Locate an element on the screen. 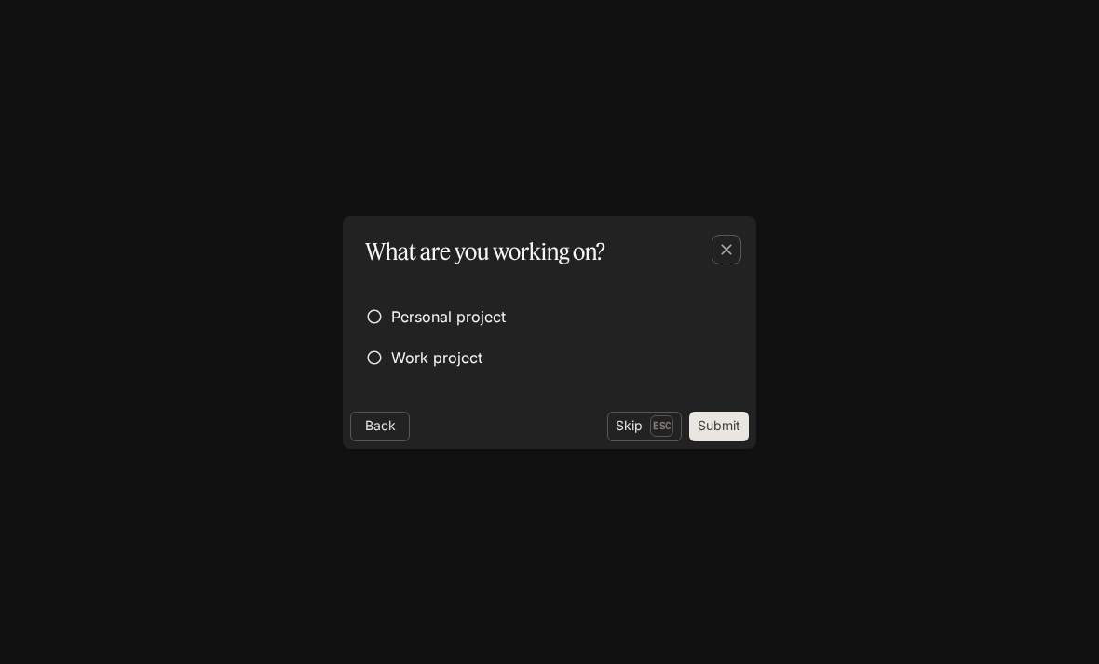 Image resolution: width=1099 pixels, height=664 pixels. button: Submit is located at coordinates (719, 427).